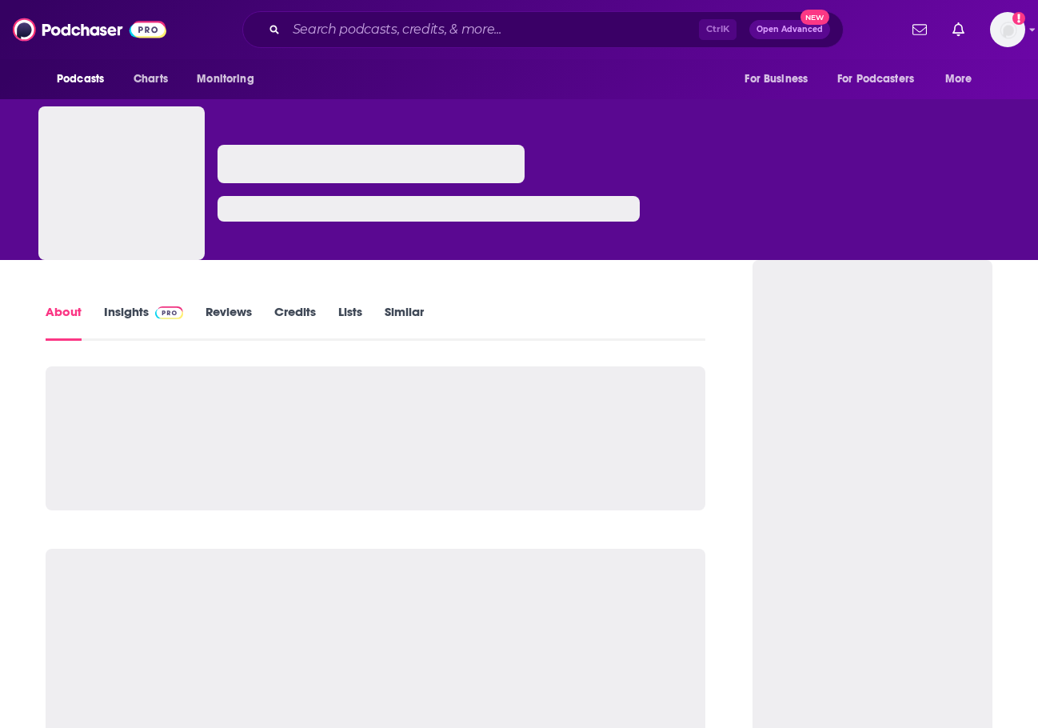  Describe the element at coordinates (295, 322) in the screenshot. I see `a: Credits` at that location.